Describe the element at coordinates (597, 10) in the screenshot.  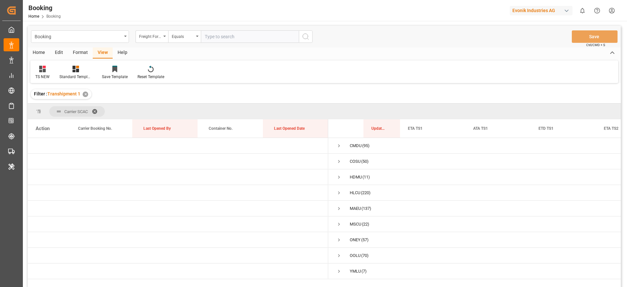
I see `button: Help Center` at that location.